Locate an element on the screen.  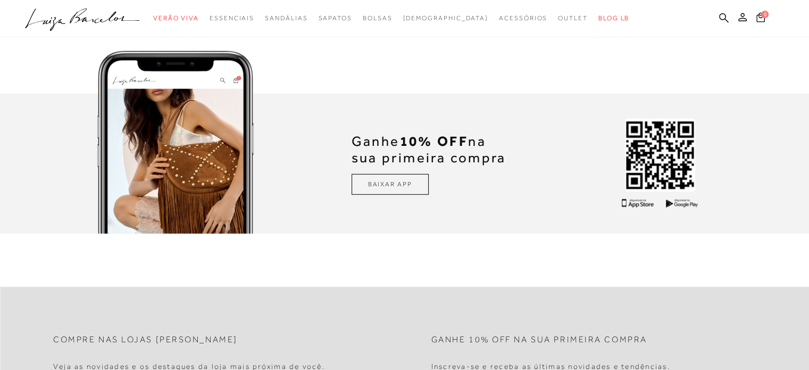
button: 0 is located at coordinates (761, 19).